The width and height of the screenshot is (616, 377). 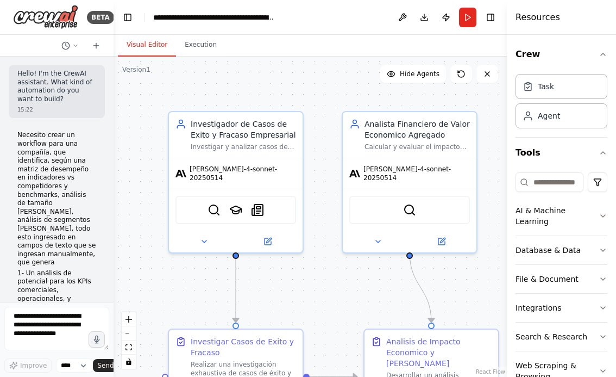 What do you see at coordinates (243, 129) in the screenshot?
I see `div: Investigador de Casos de Exito y Fracaso Empresarial` at bounding box center [243, 129].